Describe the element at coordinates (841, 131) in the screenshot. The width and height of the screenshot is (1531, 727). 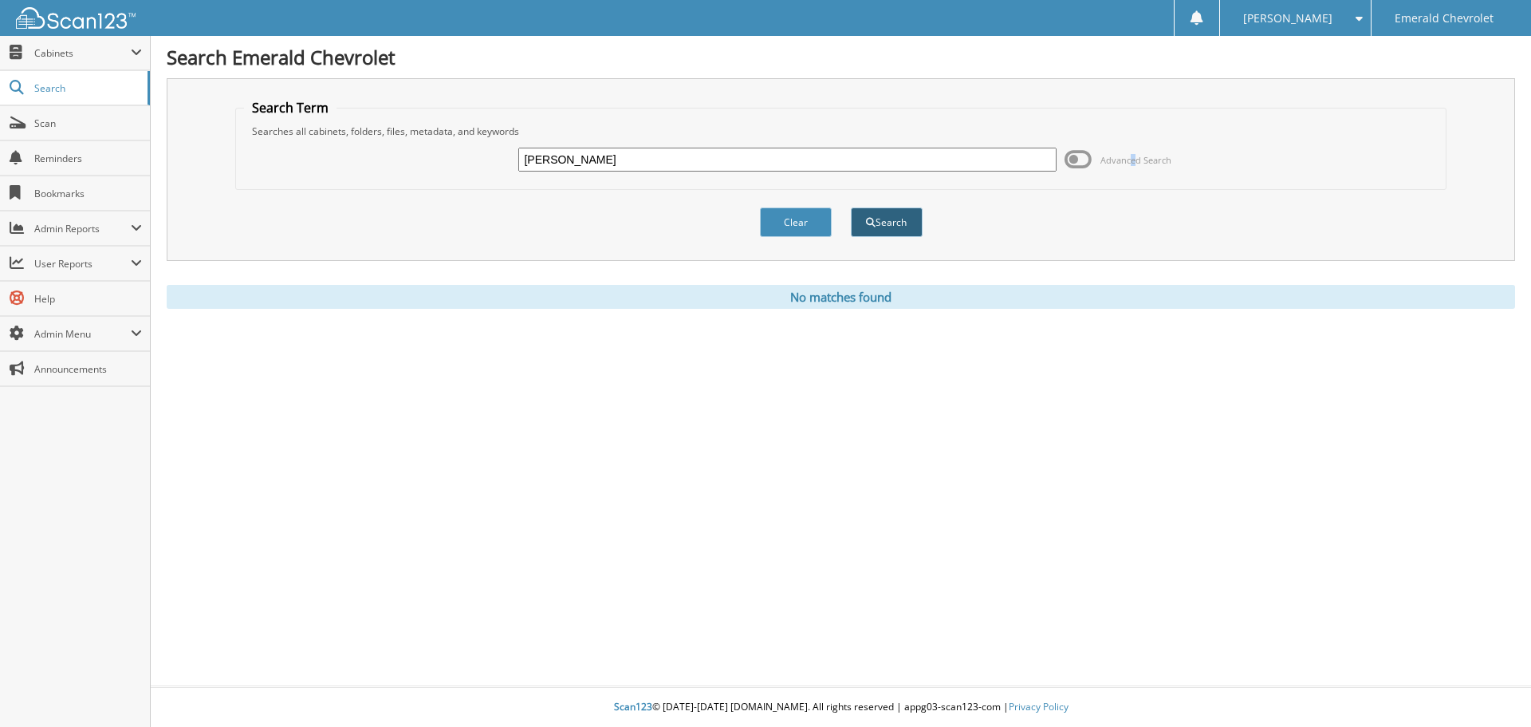
I see `div: Searches all cabinets, folders, files, metadata, and keywords` at that location.